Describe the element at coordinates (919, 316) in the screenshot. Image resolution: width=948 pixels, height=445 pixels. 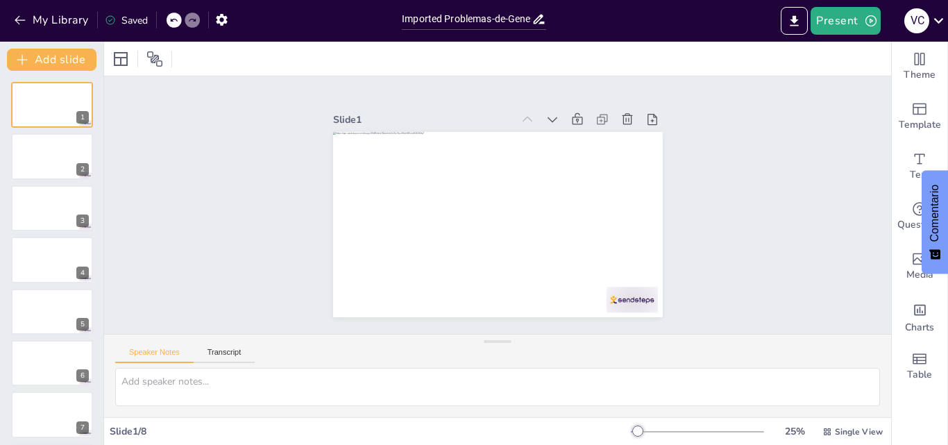
I see `div: Add charts and graphs` at that location.